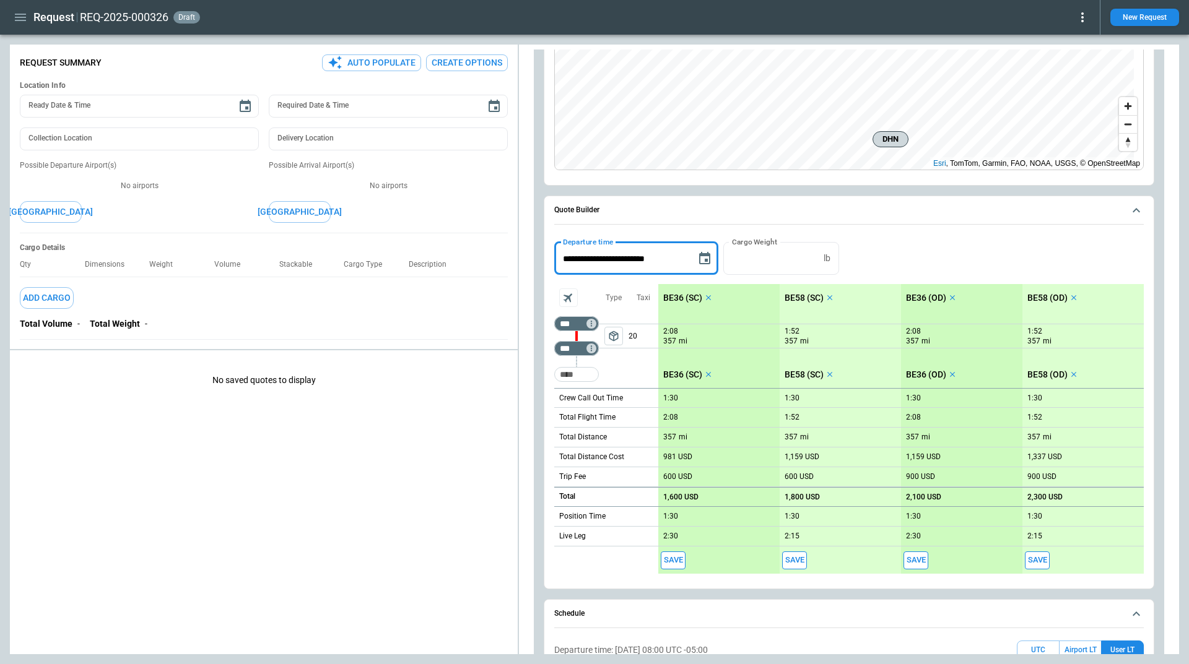 Image resolution: width=1189 pixels, height=664 pixels. Describe the element at coordinates (588, 241) in the screenshot. I see `label: Departure time` at that location.